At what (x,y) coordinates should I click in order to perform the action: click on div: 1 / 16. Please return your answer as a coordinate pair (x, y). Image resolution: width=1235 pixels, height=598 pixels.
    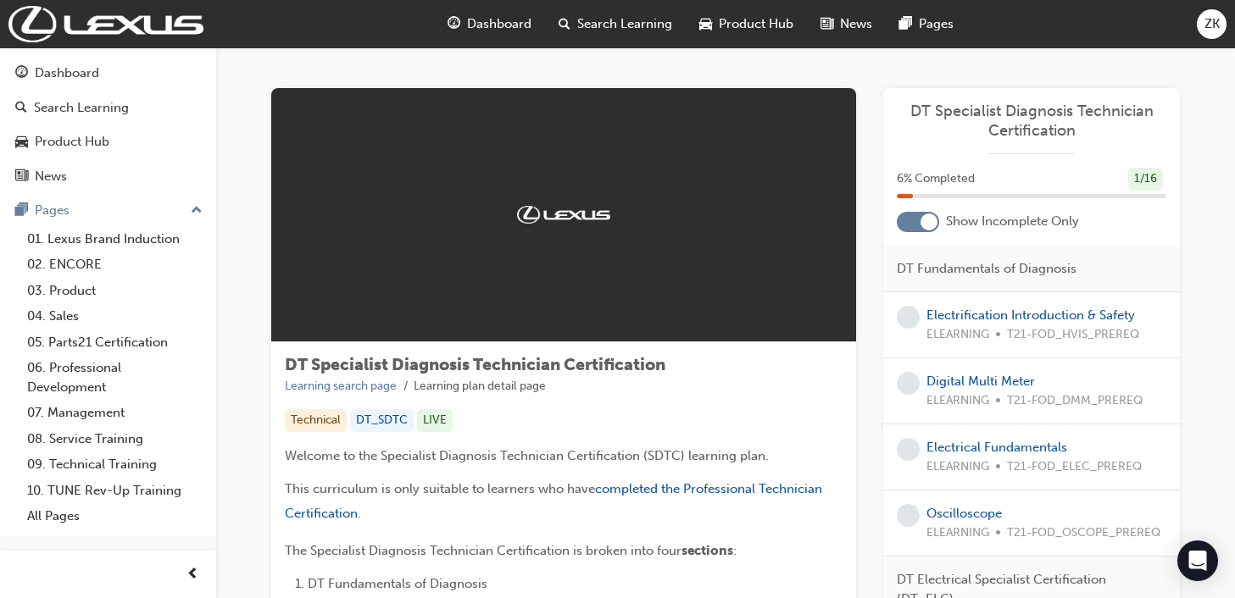
    Looking at the image, I should click on (1145, 179).